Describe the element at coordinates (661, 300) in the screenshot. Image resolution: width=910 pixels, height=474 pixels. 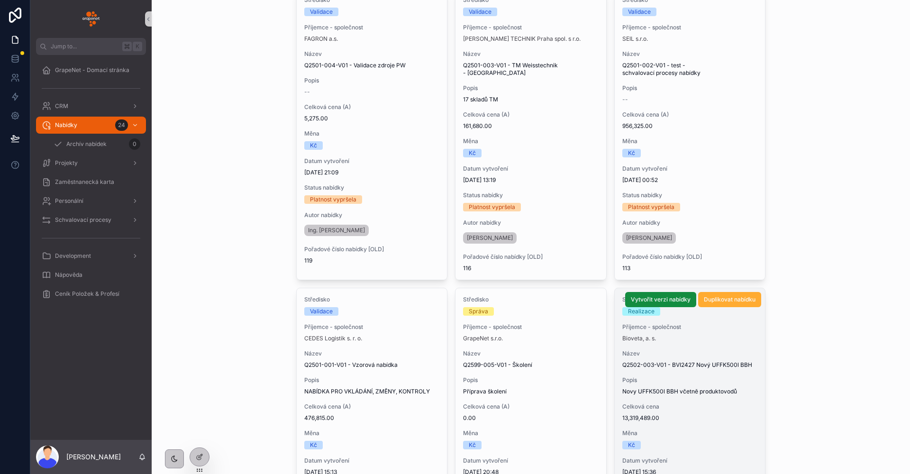
I see `span: Vytvořit verzi nabídky` at that location.